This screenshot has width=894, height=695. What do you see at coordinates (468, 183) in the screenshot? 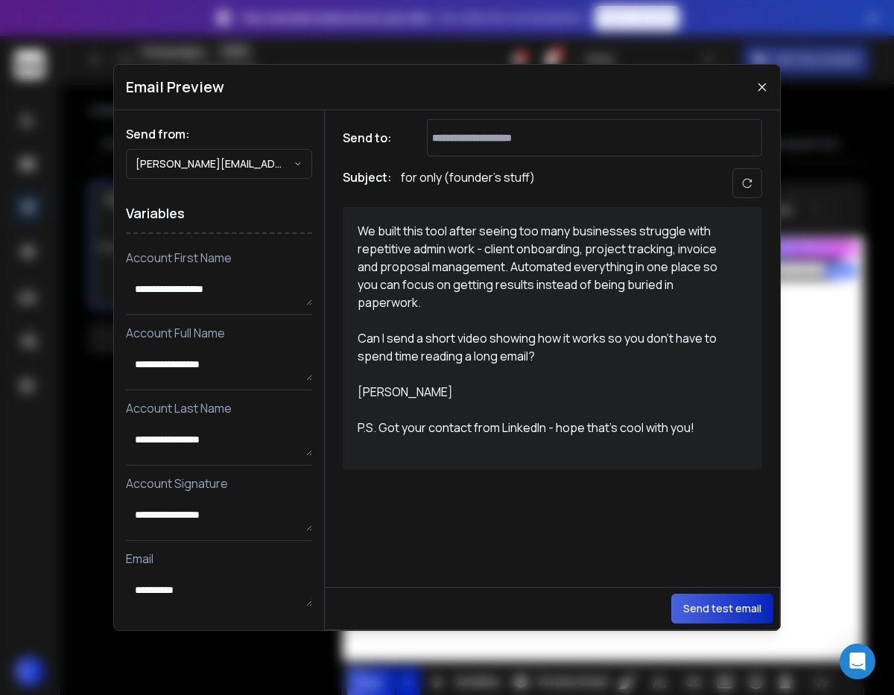
I see `p: for only (founder's stuff)` at bounding box center [468, 183].